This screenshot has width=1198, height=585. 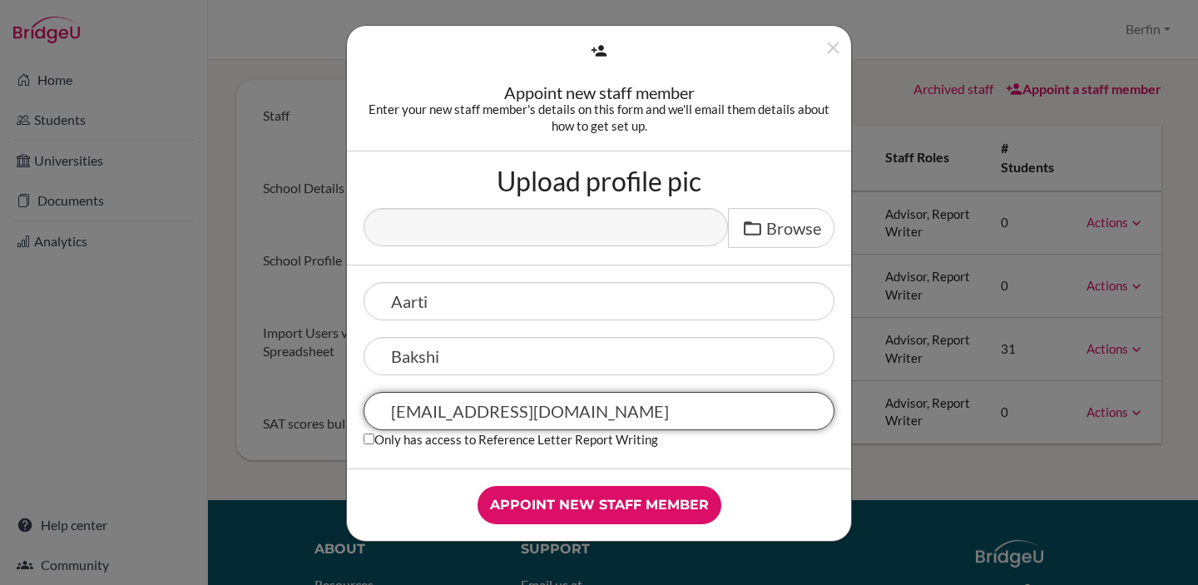 What do you see at coordinates (794, 228) in the screenshot?
I see `span: Browse` at bounding box center [794, 228].